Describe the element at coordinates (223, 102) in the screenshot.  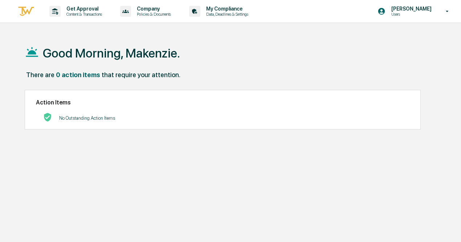
I see `h2: Action Items` at that location.